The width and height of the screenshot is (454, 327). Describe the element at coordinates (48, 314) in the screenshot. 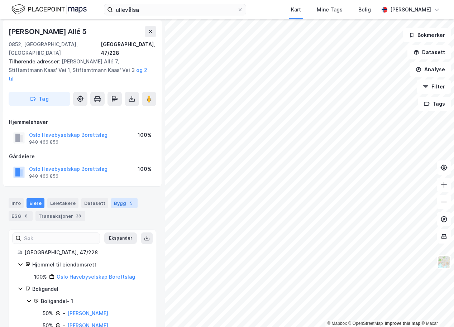

I see `div: 50%` at that location.